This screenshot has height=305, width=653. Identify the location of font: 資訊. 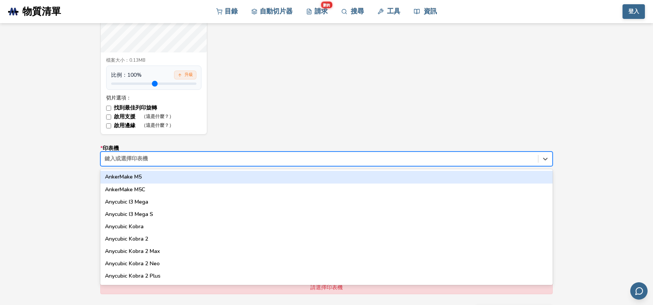
(430, 11).